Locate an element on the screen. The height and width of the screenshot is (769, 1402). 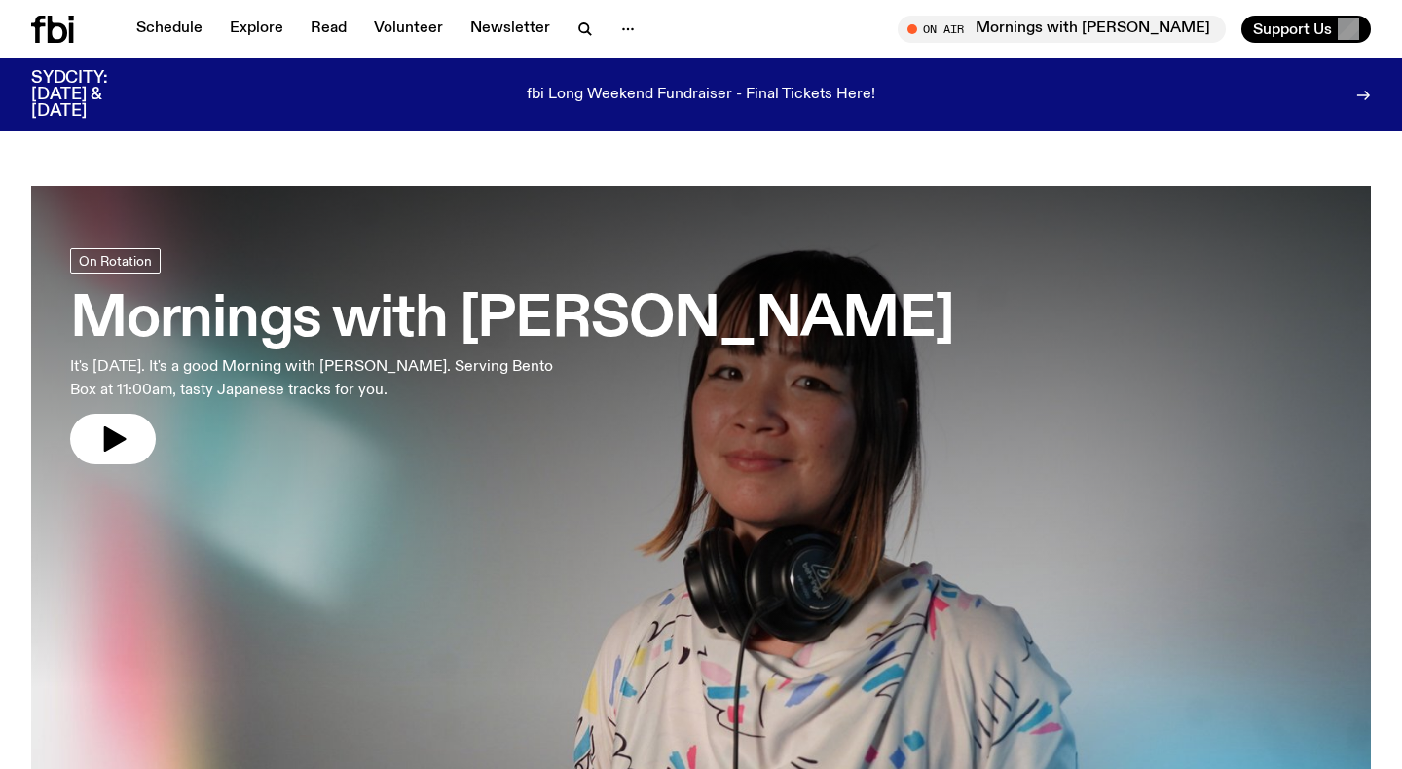
span: On Rotation is located at coordinates (115, 260).